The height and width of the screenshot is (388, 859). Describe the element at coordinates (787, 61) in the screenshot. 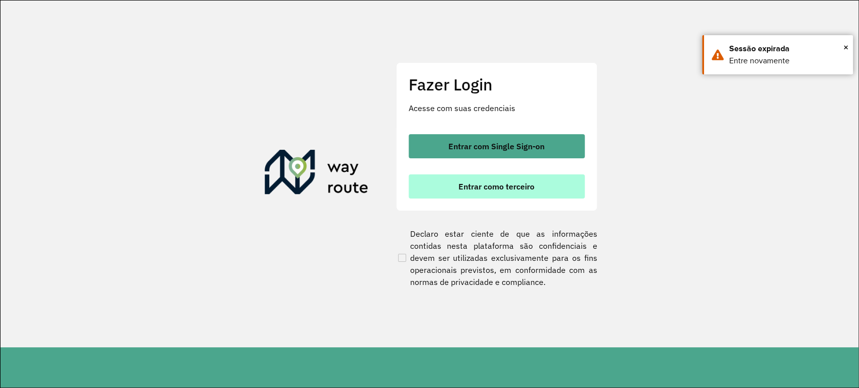

I see `div: Entre novamente` at that location.